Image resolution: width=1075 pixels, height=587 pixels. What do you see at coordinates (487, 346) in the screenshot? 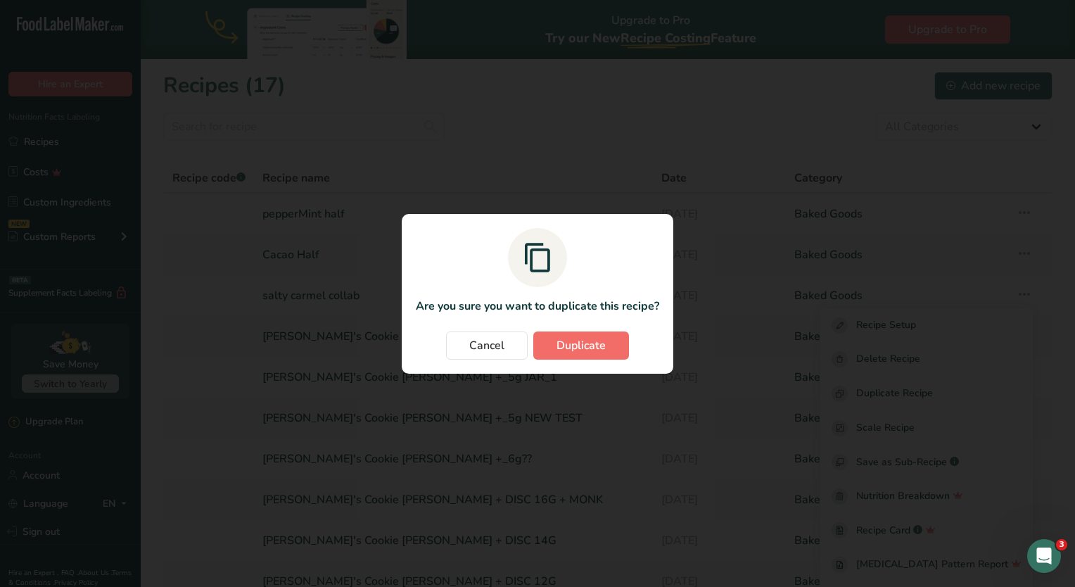
I see `span: Cancel` at bounding box center [487, 346].